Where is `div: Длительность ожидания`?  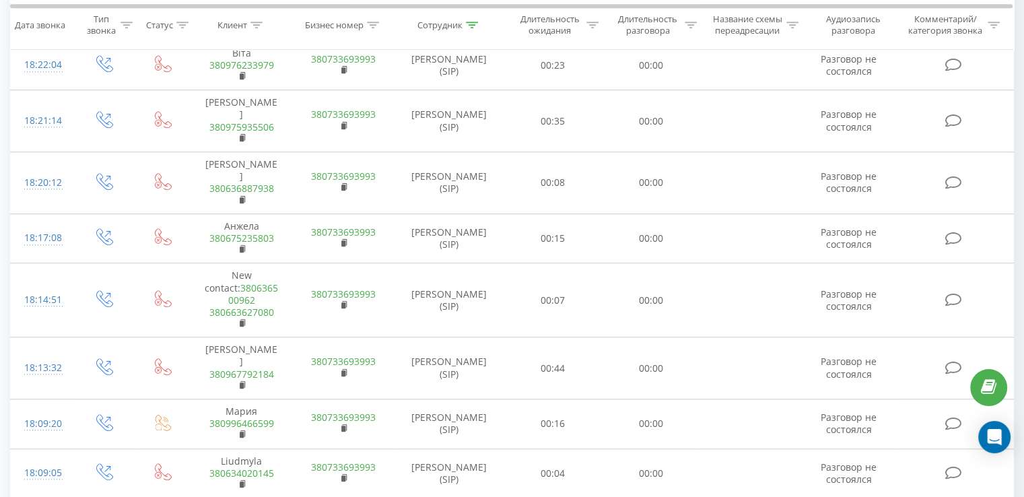 div: Длительность ожидания is located at coordinates (550, 26).